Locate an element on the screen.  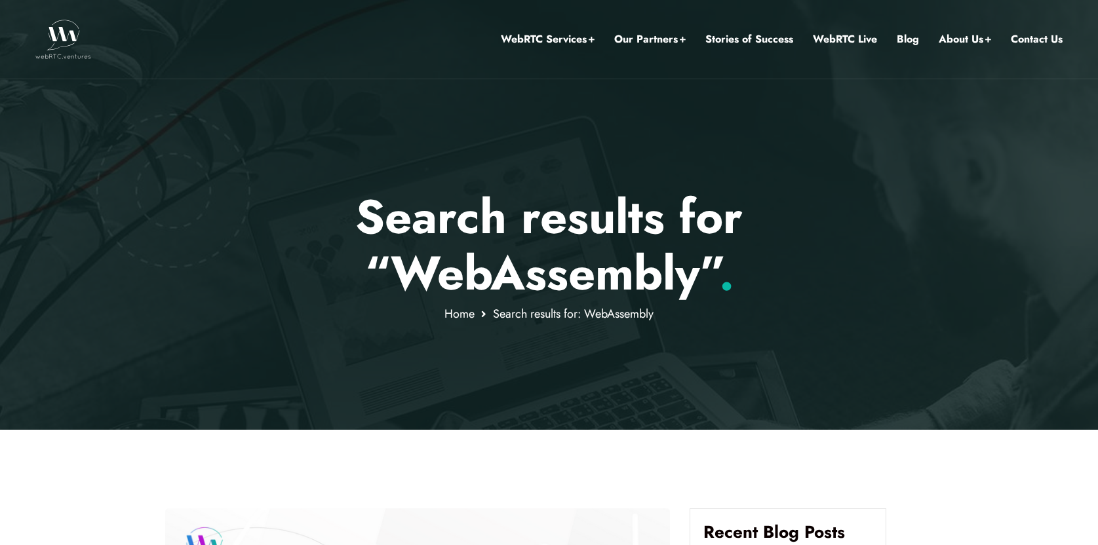
span: Search results for: WebAssembly is located at coordinates (573, 314).